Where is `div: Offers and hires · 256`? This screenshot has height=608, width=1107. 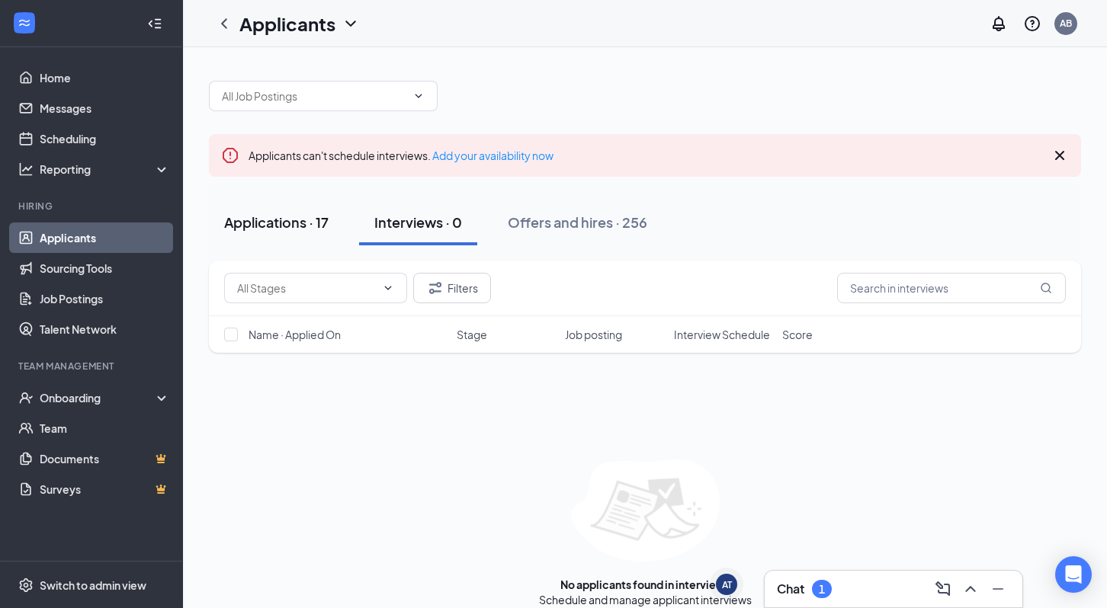
div: Offers and hires · 256 is located at coordinates (577, 222).